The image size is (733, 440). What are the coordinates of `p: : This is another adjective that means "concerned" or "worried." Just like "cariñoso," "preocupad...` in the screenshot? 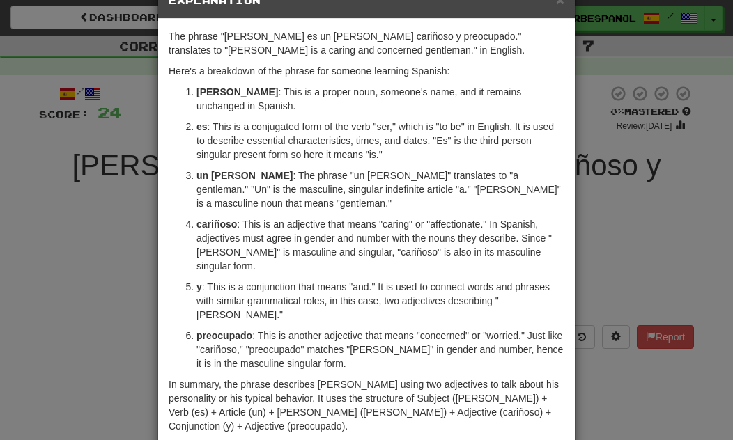 It's located at (380, 350).